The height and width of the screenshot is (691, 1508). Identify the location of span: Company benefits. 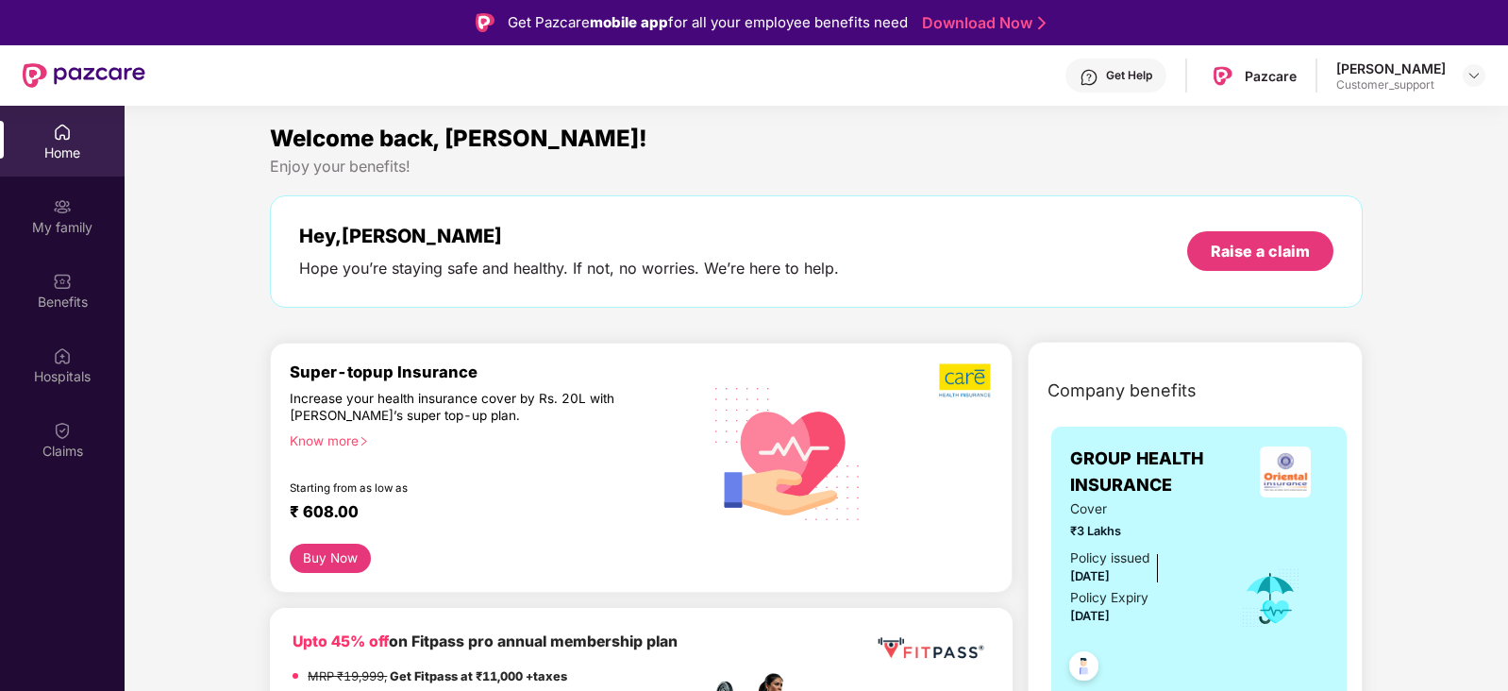
(1122, 391).